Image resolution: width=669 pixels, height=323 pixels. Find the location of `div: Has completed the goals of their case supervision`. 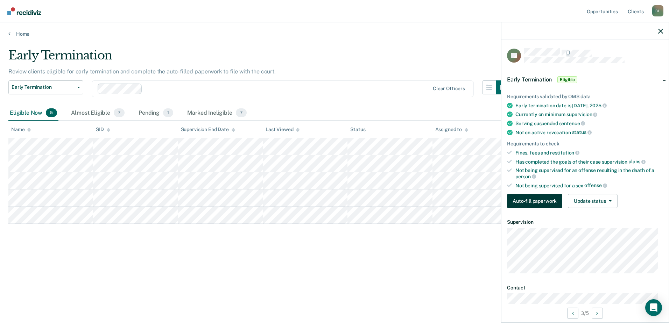

div: Has completed the goals of their case supervision is located at coordinates (590, 162).